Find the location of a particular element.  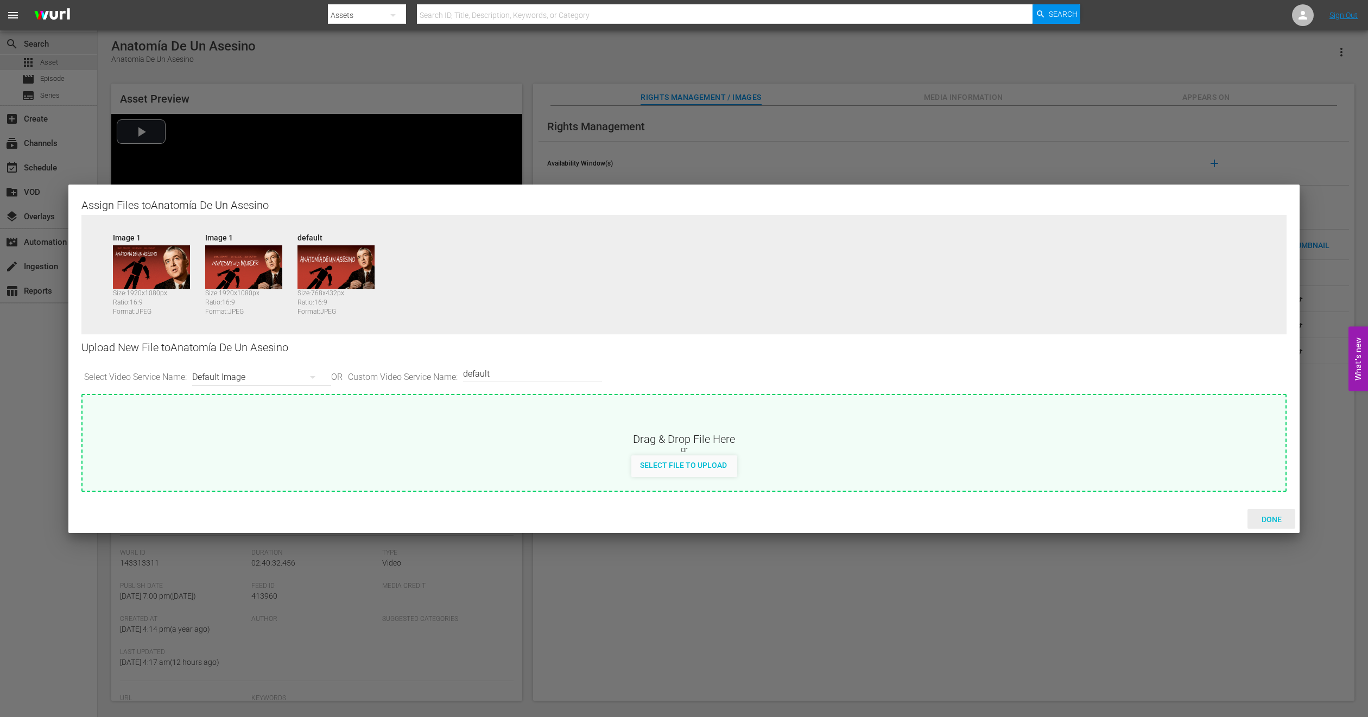

button: Search is located at coordinates (1057, 14).